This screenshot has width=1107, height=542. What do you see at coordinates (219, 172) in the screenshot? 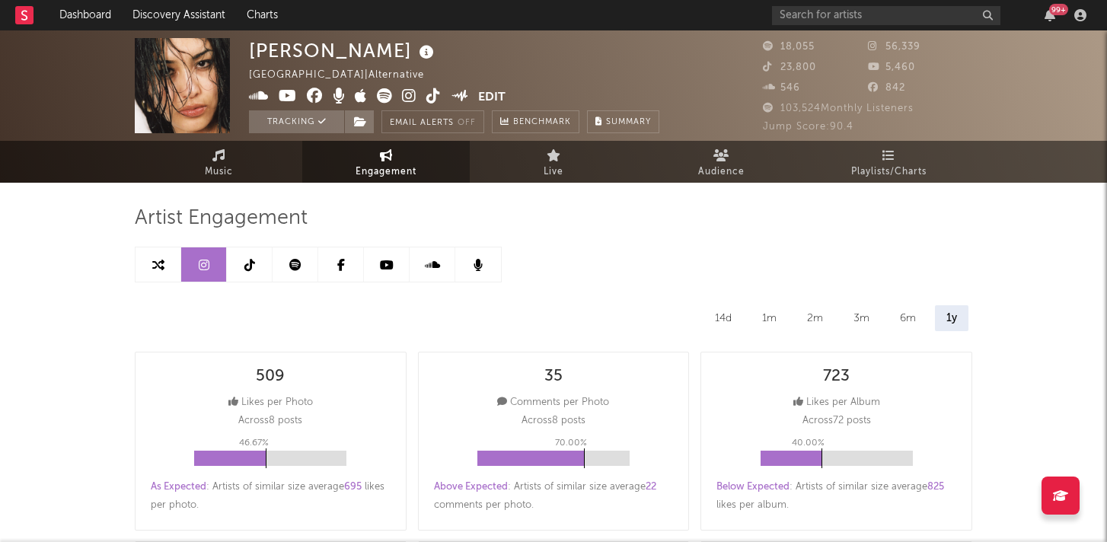
I see `span: Music` at bounding box center [219, 172].